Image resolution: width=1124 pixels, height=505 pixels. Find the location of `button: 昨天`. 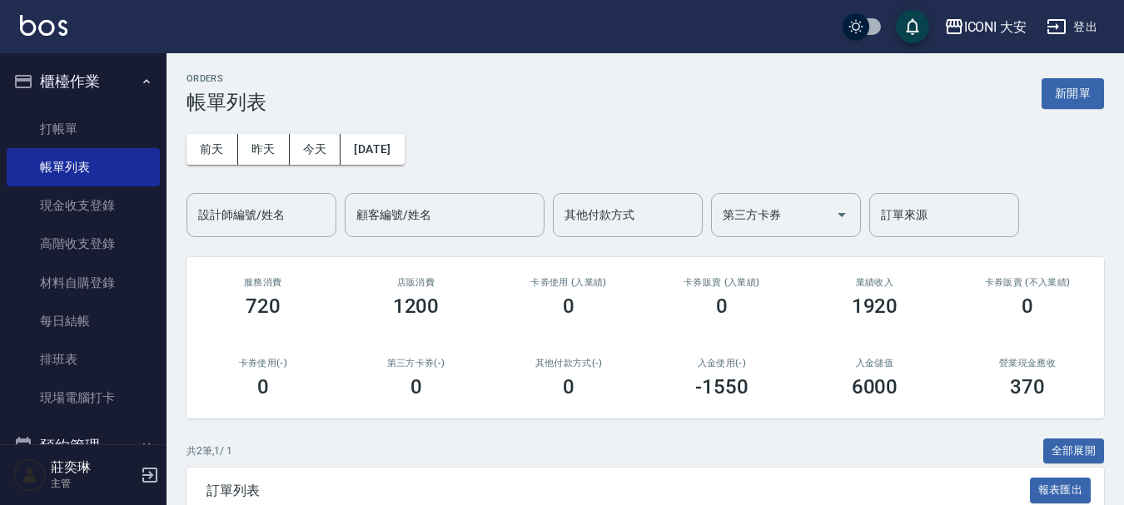

button: 昨天 is located at coordinates (264, 149).